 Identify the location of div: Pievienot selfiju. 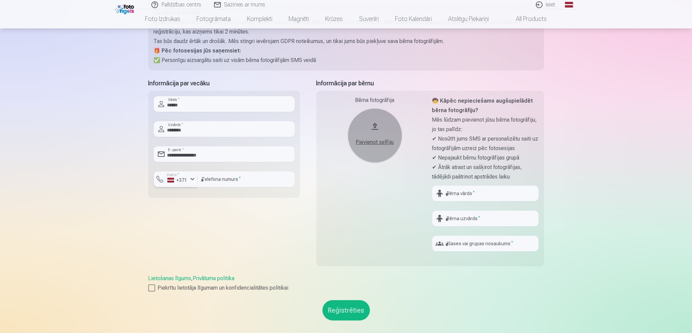
(375, 142).